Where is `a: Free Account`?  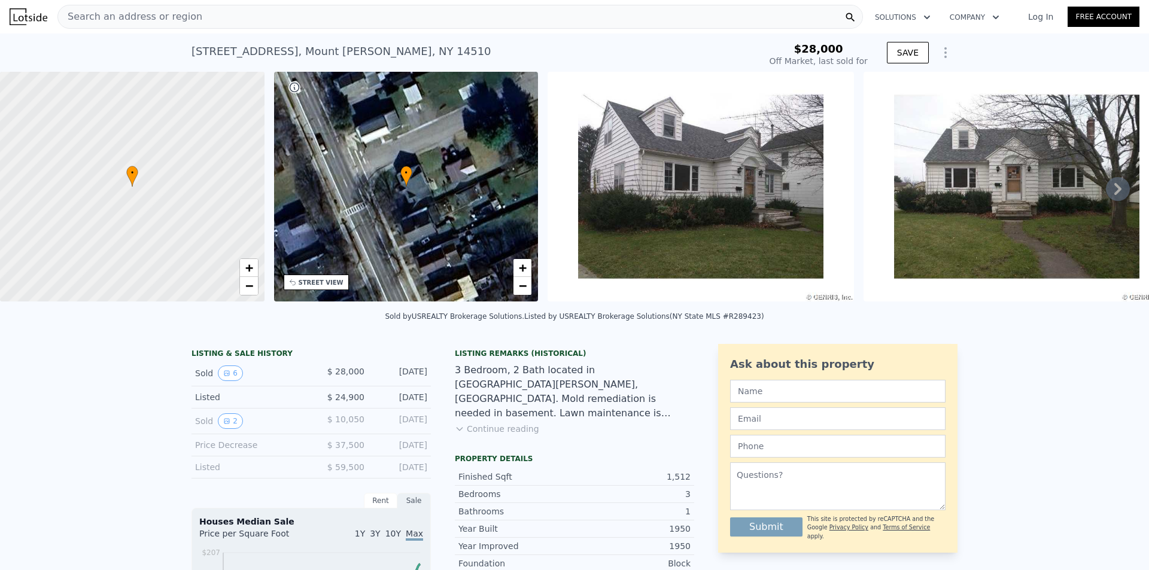
a: Free Account is located at coordinates (1104, 17).